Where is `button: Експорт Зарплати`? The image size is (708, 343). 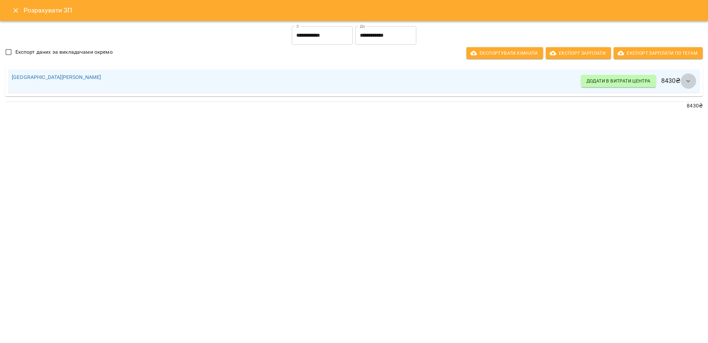 button: Експорт Зарплати is located at coordinates (578, 53).